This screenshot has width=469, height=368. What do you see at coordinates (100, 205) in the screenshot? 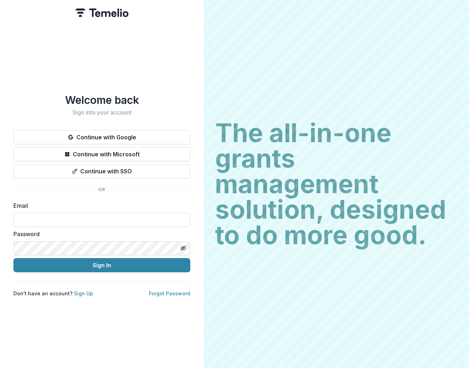
I see `label: Email` at bounding box center [100, 205].